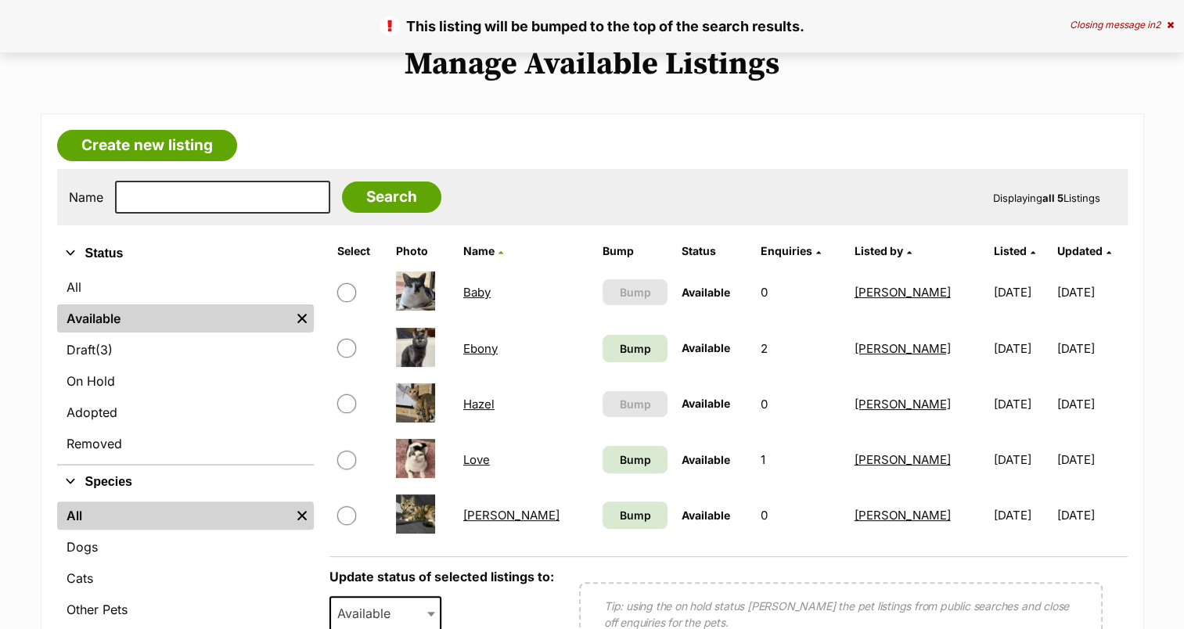  I want to click on p: This listing will be bumped to the top of the search results., so click(592, 26).